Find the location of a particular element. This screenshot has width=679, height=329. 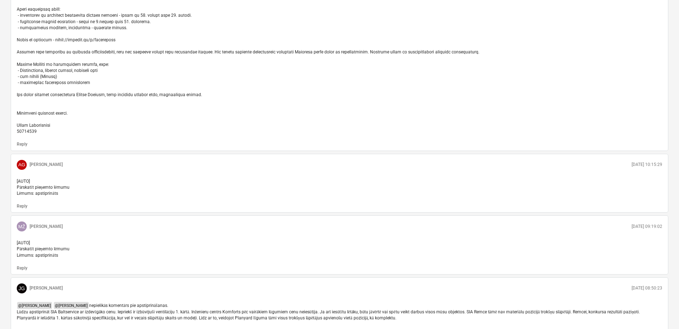

div: Arturs Gorenko is located at coordinates (22, 165).